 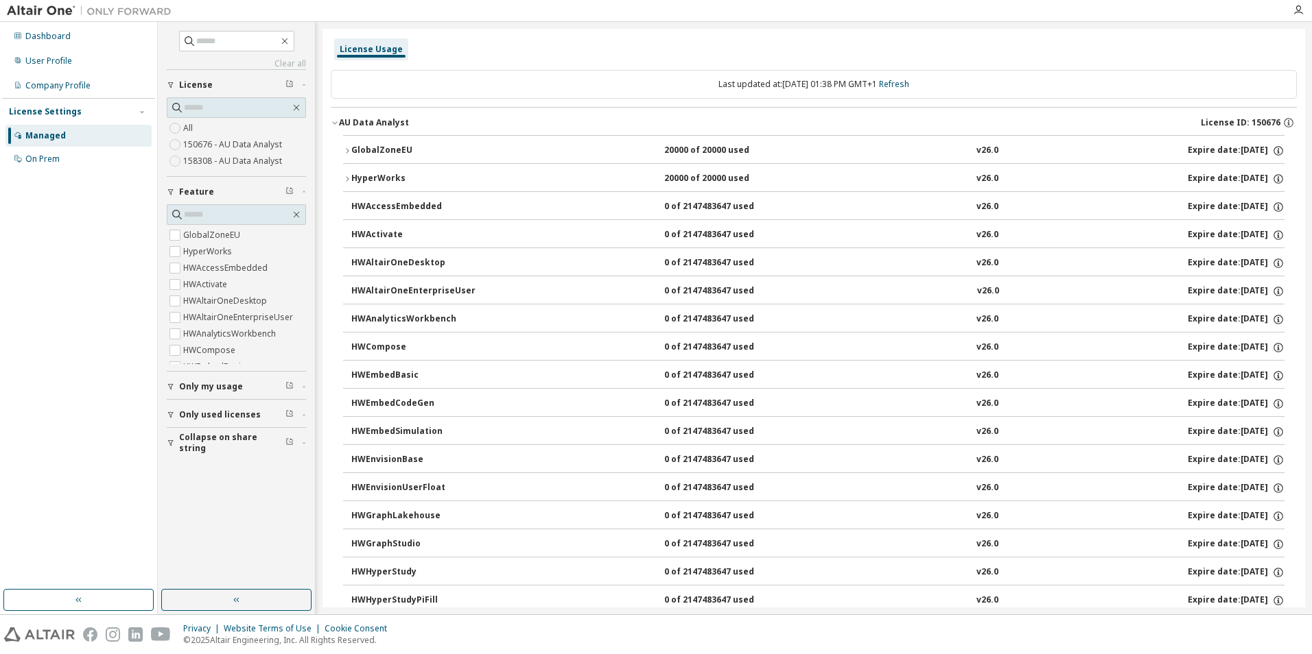 What do you see at coordinates (230, 334) in the screenshot?
I see `label: HWAnalyticsWorkbench` at bounding box center [230, 334].